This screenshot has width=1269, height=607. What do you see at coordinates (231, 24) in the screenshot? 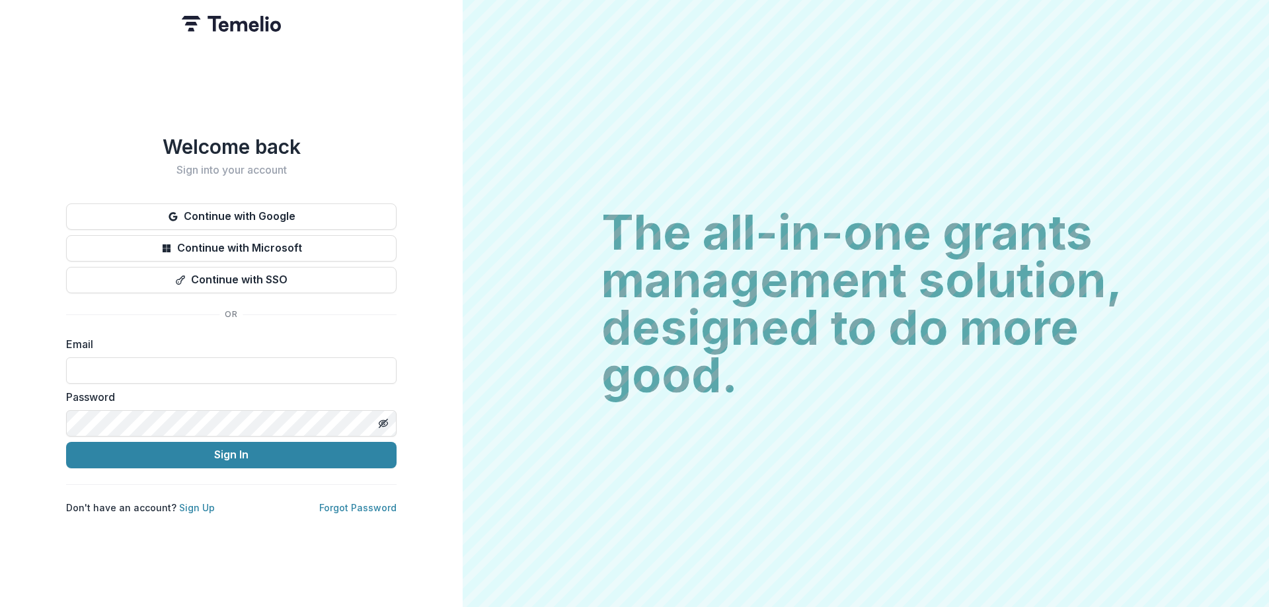
I see `img: Temelio` at bounding box center [231, 24].